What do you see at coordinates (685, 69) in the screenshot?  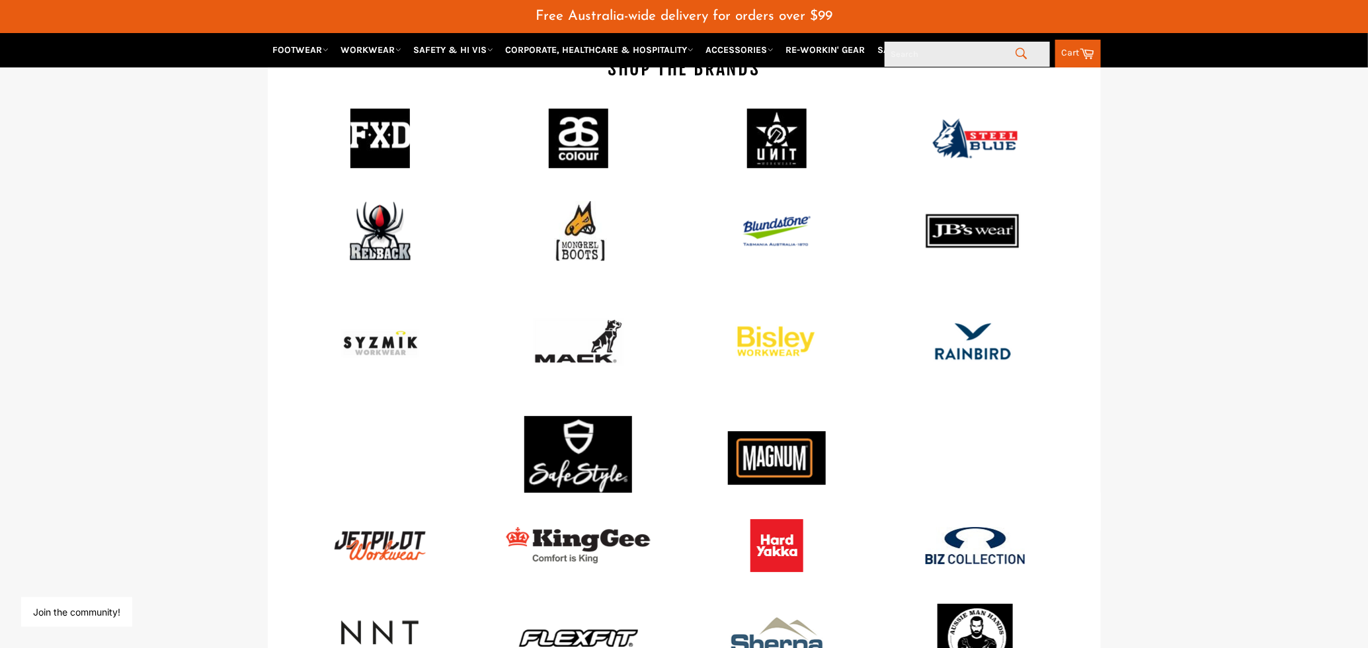 I see `h4: SHOP THE BRANDS` at bounding box center [685, 69].